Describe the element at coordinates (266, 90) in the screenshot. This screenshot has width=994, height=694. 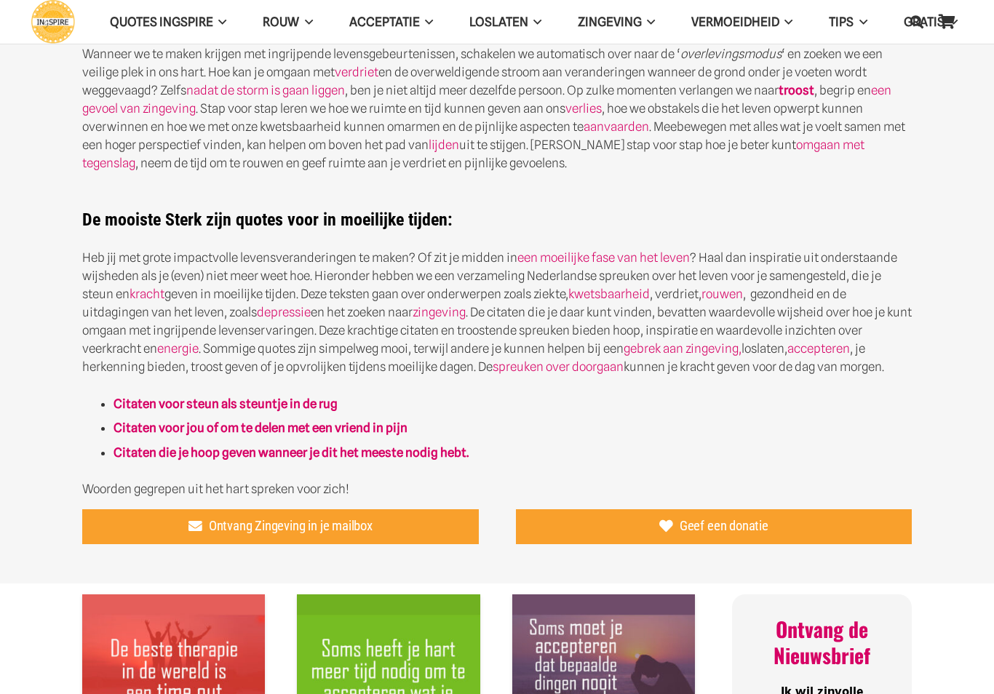
I see `a: nadat de storm is gaan liggen` at that location.